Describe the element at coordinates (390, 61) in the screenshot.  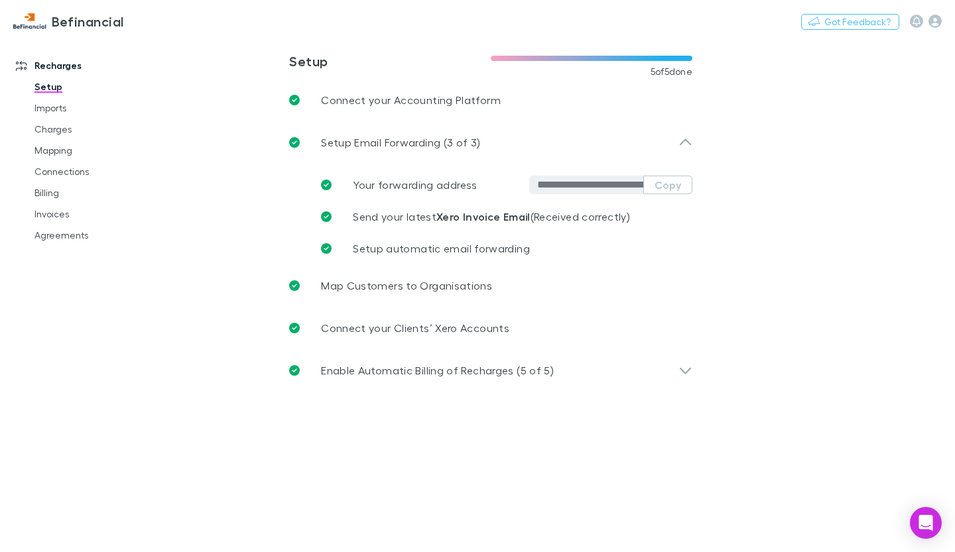
I see `h3: Setup` at that location.